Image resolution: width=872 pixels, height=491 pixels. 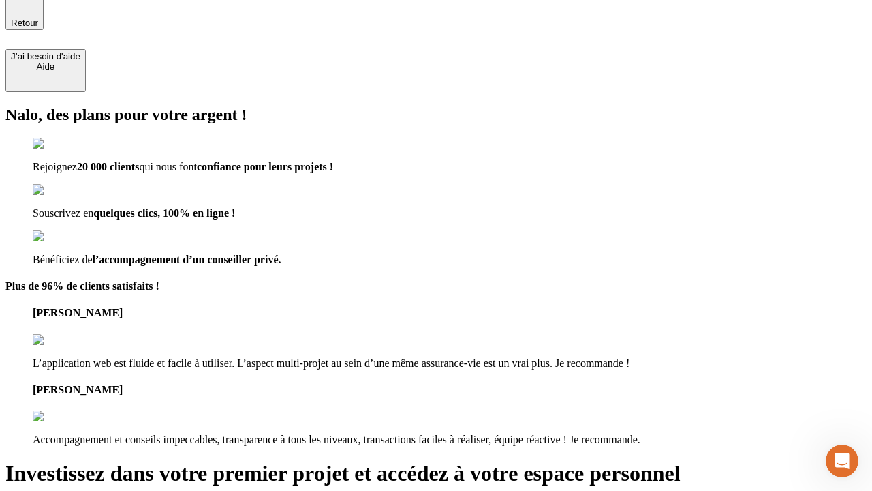 What do you see at coordinates (164, 213) in the screenshot?
I see `span: quelques clics, 100% en ligne !` at bounding box center [164, 213].